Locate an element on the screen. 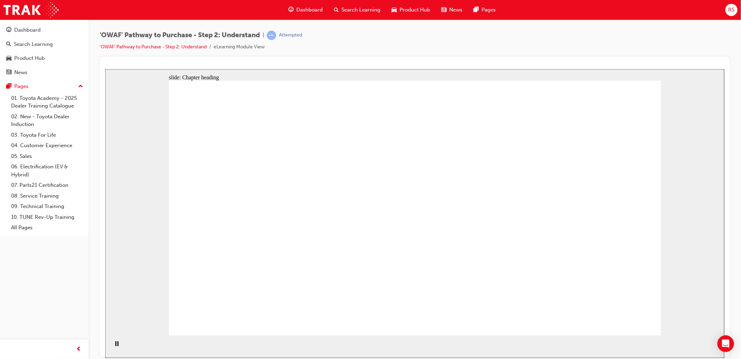 This screenshot has height=359, width=741. div: Pages is located at coordinates (21, 86).